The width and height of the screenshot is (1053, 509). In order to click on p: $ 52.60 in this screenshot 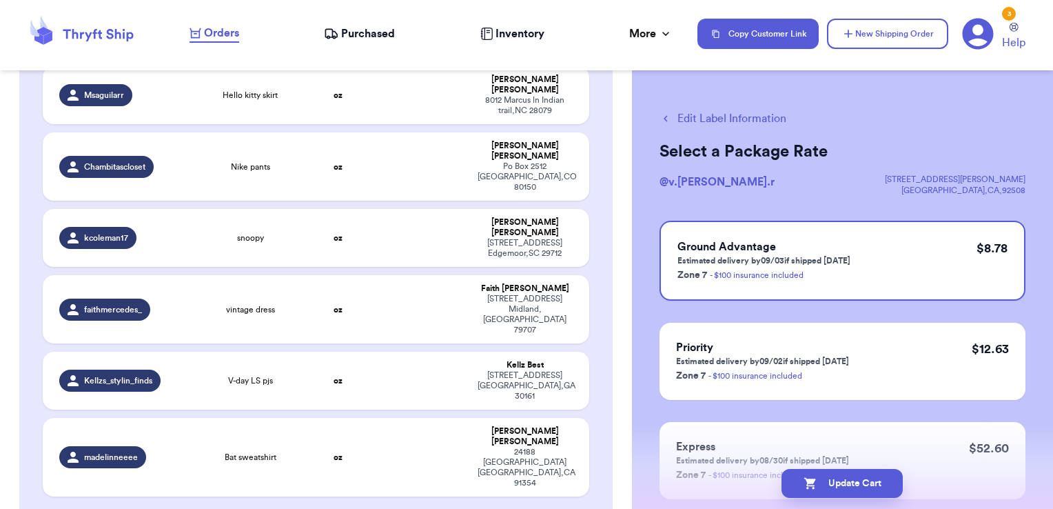, I will do `click(989, 448)`.